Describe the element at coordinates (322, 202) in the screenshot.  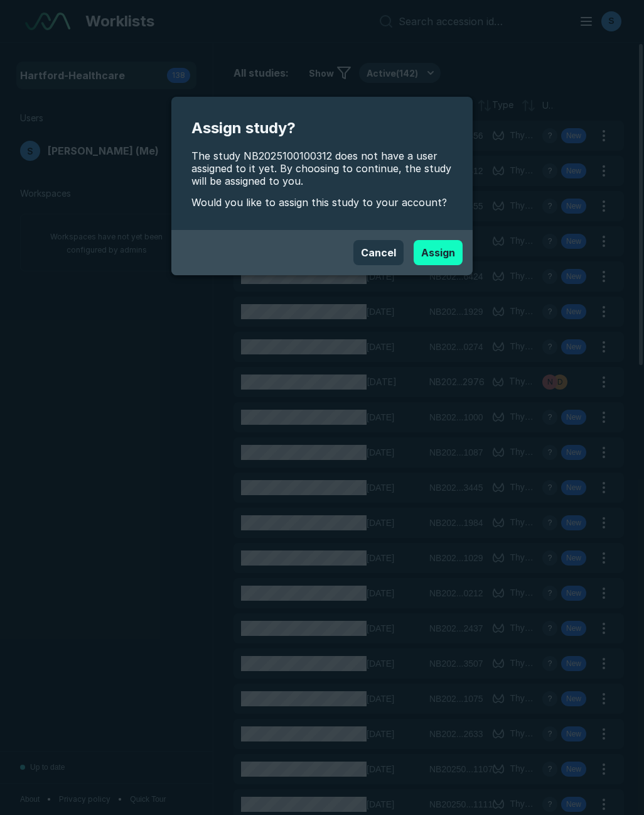
I see `span: Would you like to assign this study to your account?` at that location.